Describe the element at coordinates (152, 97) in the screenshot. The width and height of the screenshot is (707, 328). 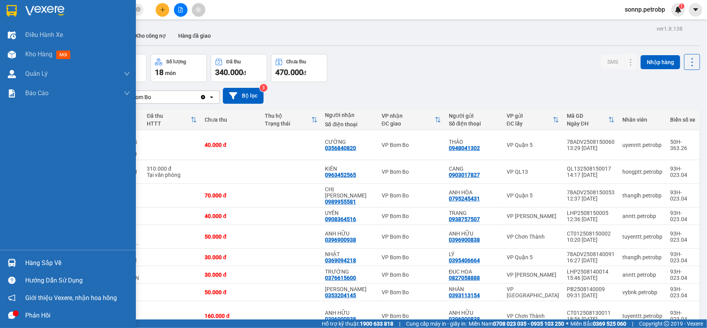
I see `input: Selected VP Bom Bo.` at that location.